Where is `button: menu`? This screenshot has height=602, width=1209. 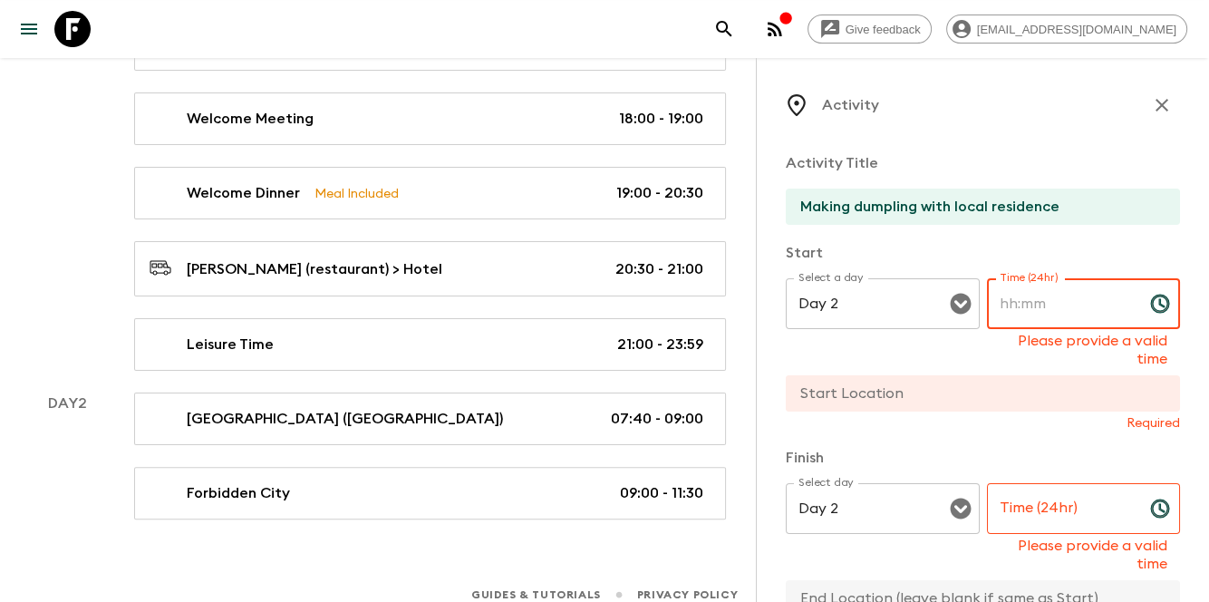 button: menu is located at coordinates (29, 29).